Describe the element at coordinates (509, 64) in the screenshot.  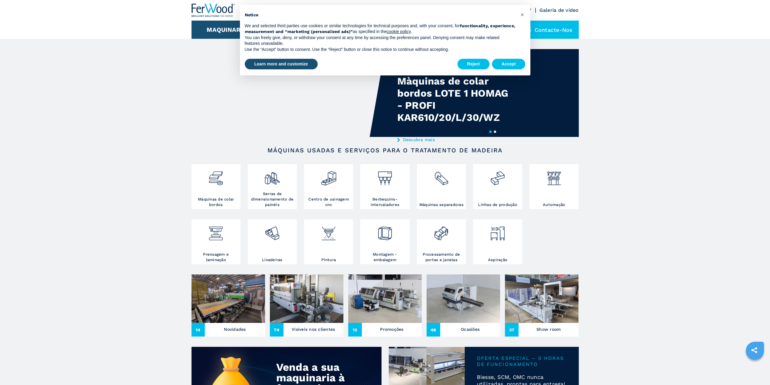
I see `button: Accept` at that location.